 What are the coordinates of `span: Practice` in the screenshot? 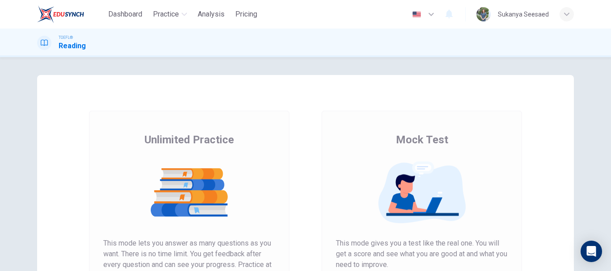 It's located at (166, 14).